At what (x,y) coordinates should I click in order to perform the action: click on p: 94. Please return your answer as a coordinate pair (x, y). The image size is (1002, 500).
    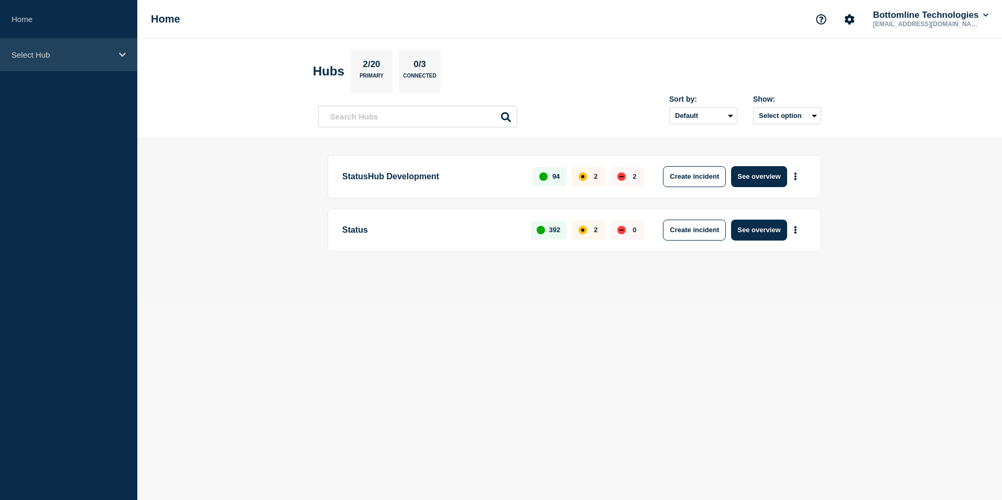
    Looking at the image, I should click on (556, 176).